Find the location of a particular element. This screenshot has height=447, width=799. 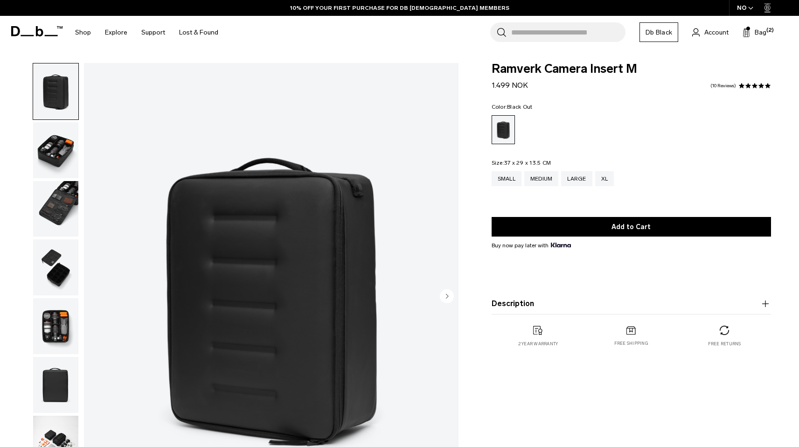

legend: Size: is located at coordinates (522, 163).